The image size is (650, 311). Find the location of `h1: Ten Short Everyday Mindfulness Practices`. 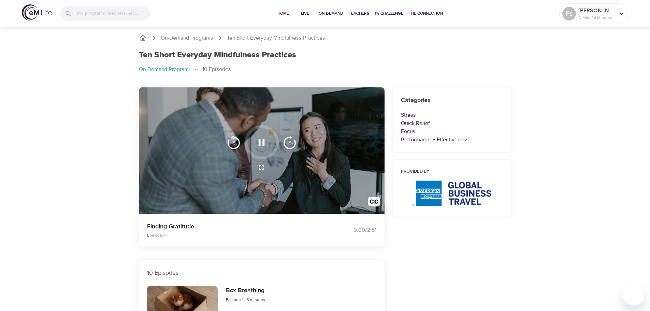

h1: Ten Short Everyday Mindfulness Practices is located at coordinates (217, 55).